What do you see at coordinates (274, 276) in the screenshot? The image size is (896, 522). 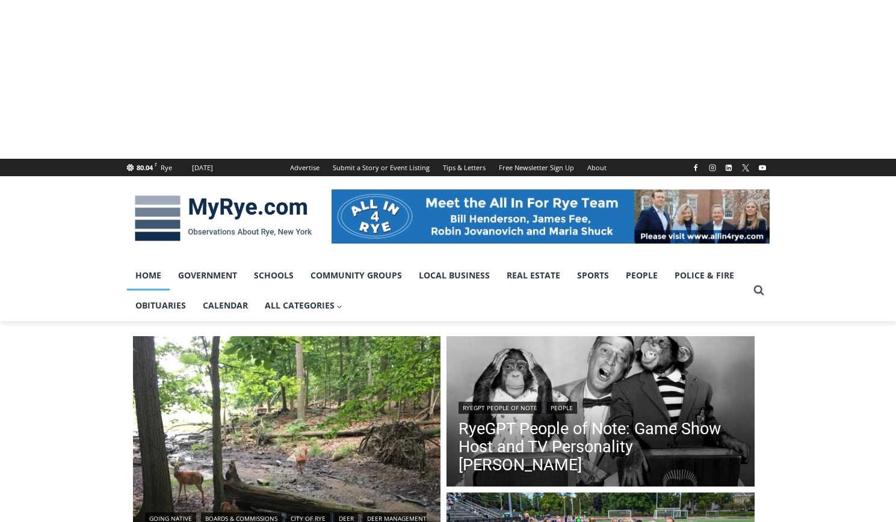 I see `a: Schools` at bounding box center [274, 276].